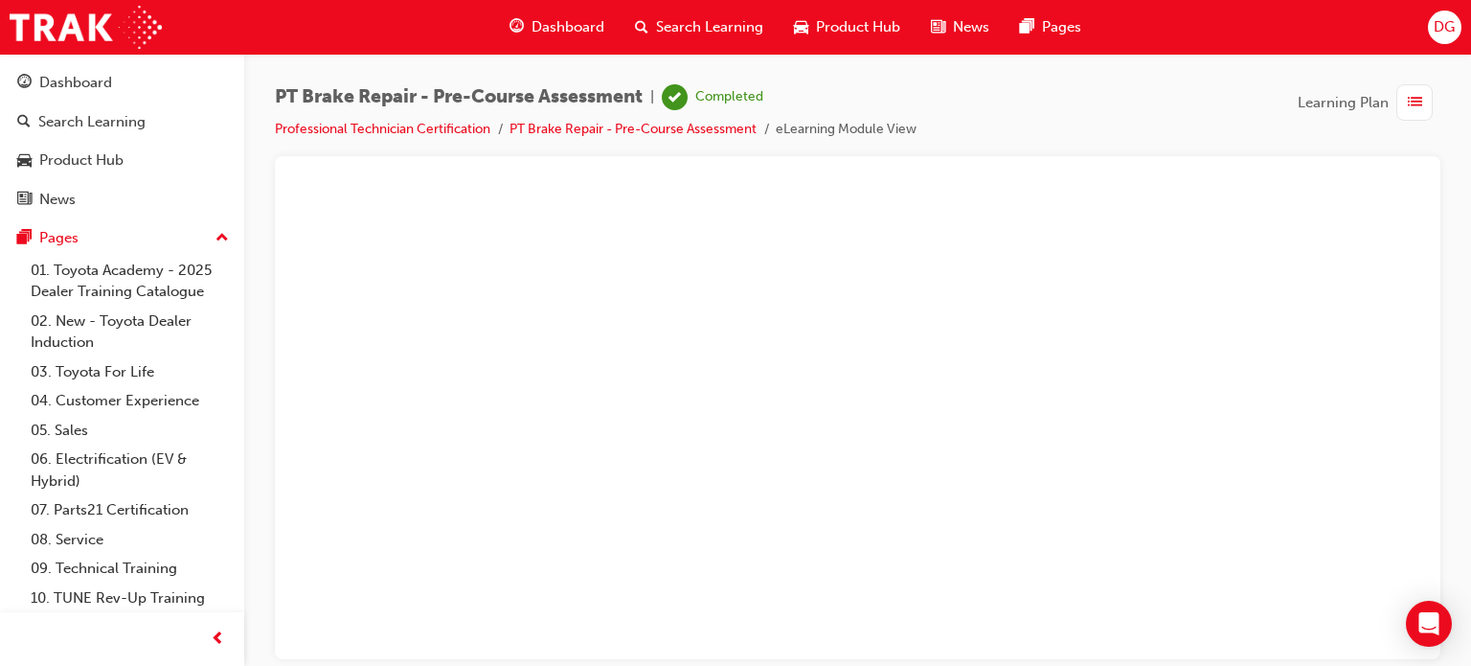 Image resolution: width=1471 pixels, height=666 pixels. What do you see at coordinates (85, 27) in the screenshot?
I see `a: Trak` at bounding box center [85, 27].